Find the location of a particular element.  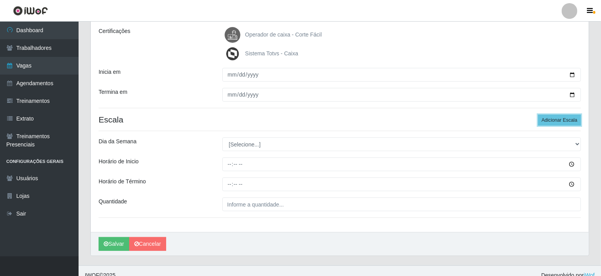

button: Salvar is located at coordinates (114, 244).